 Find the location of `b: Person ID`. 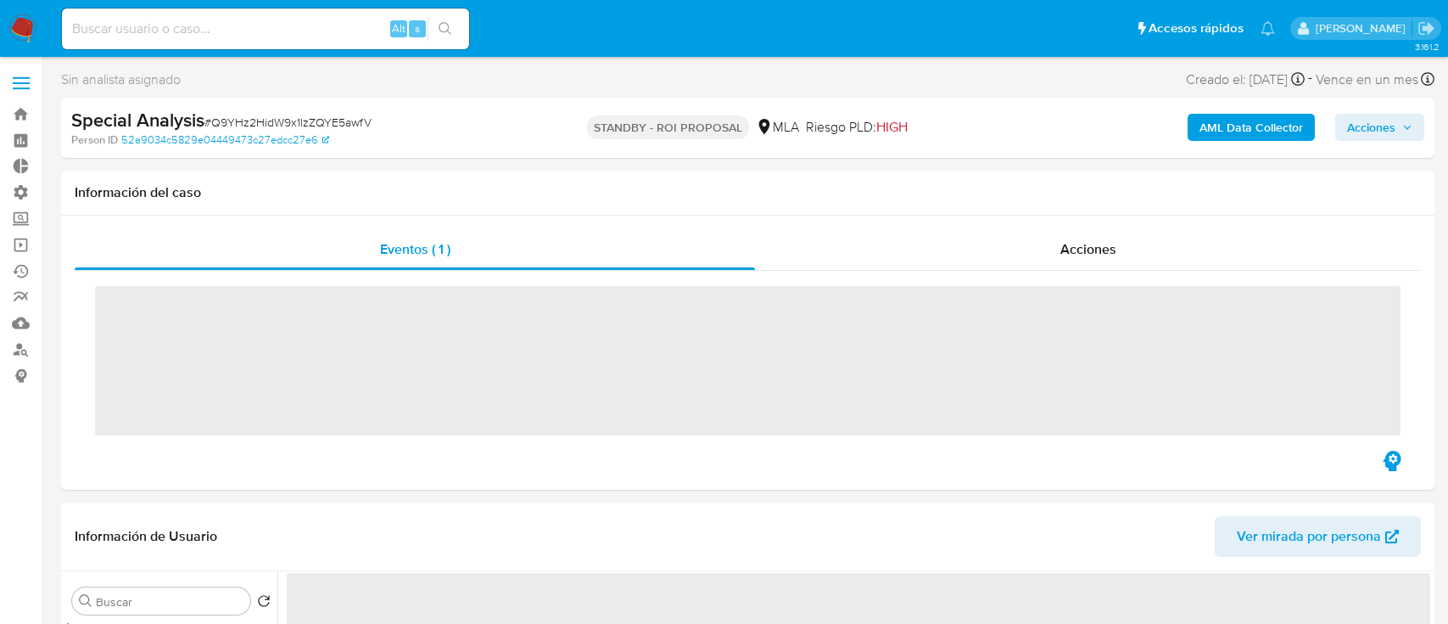

b: Person ID is located at coordinates (94, 140).